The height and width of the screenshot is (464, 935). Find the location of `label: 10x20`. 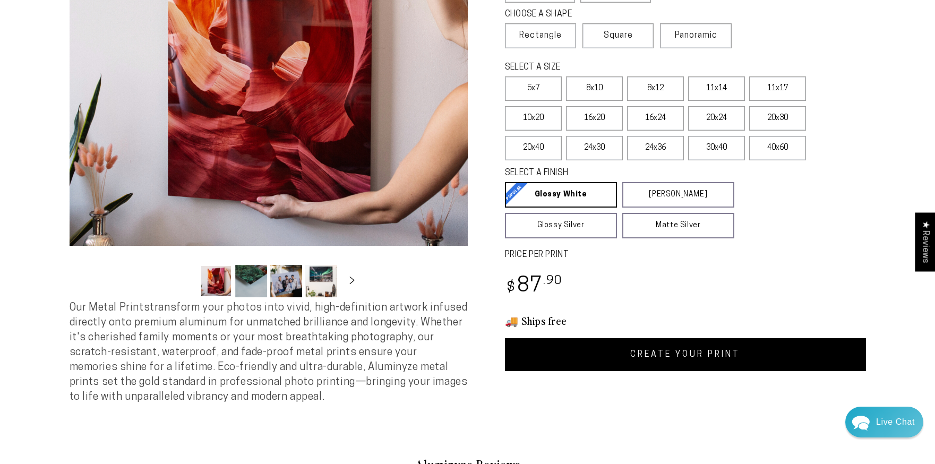

label: 10x20 is located at coordinates (533, 118).